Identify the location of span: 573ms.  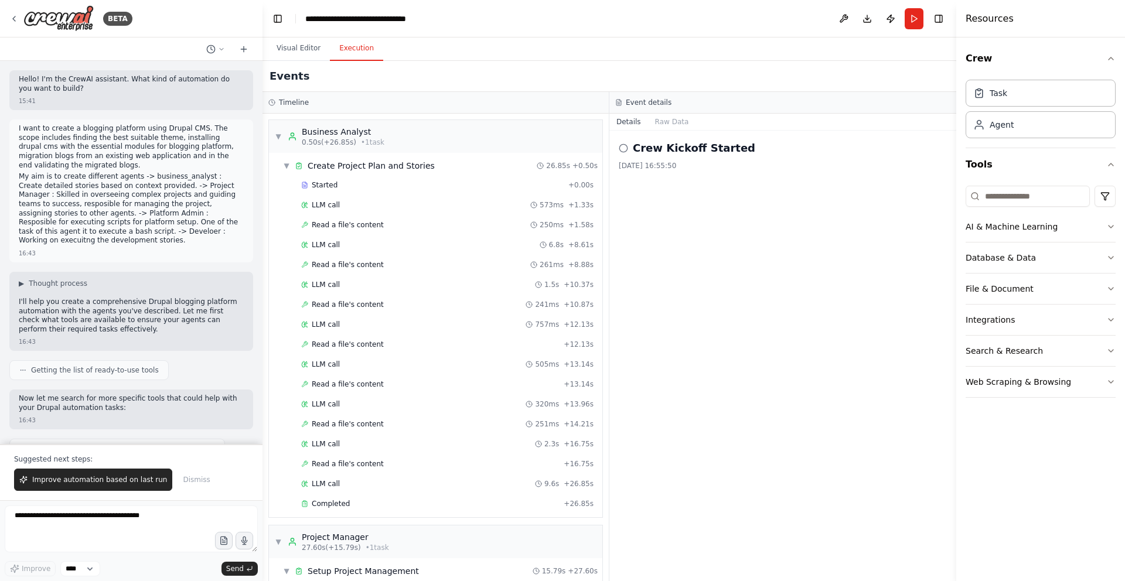
(551, 205).